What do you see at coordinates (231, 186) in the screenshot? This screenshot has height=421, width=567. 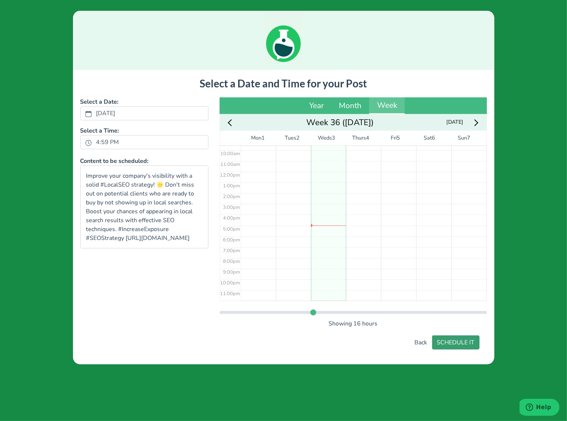 I see `span: 1:00pm` at bounding box center [231, 186].